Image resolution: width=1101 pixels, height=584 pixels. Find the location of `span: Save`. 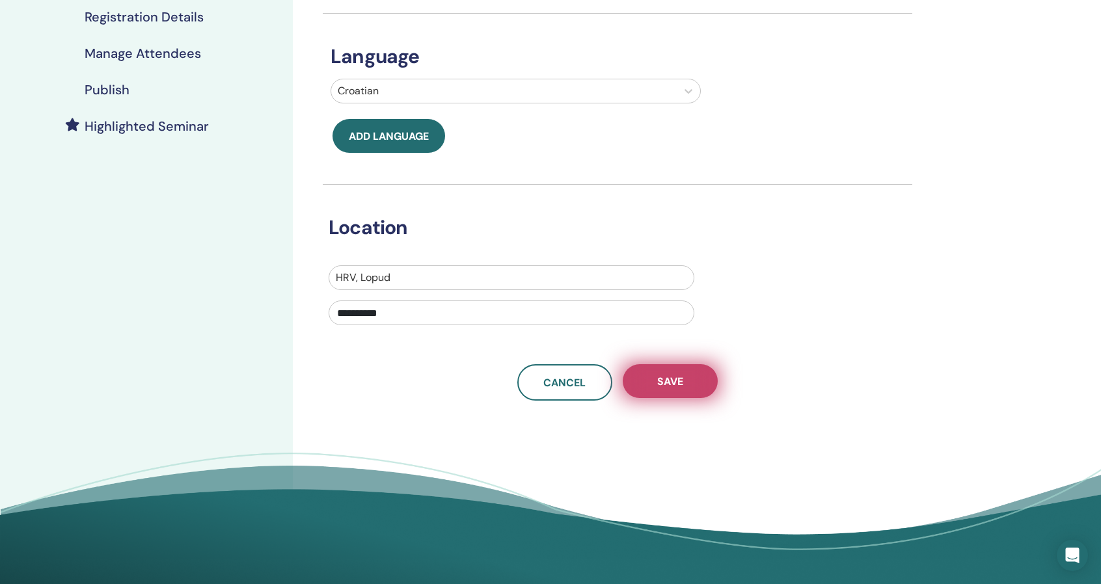

span: Save is located at coordinates (670, 381).